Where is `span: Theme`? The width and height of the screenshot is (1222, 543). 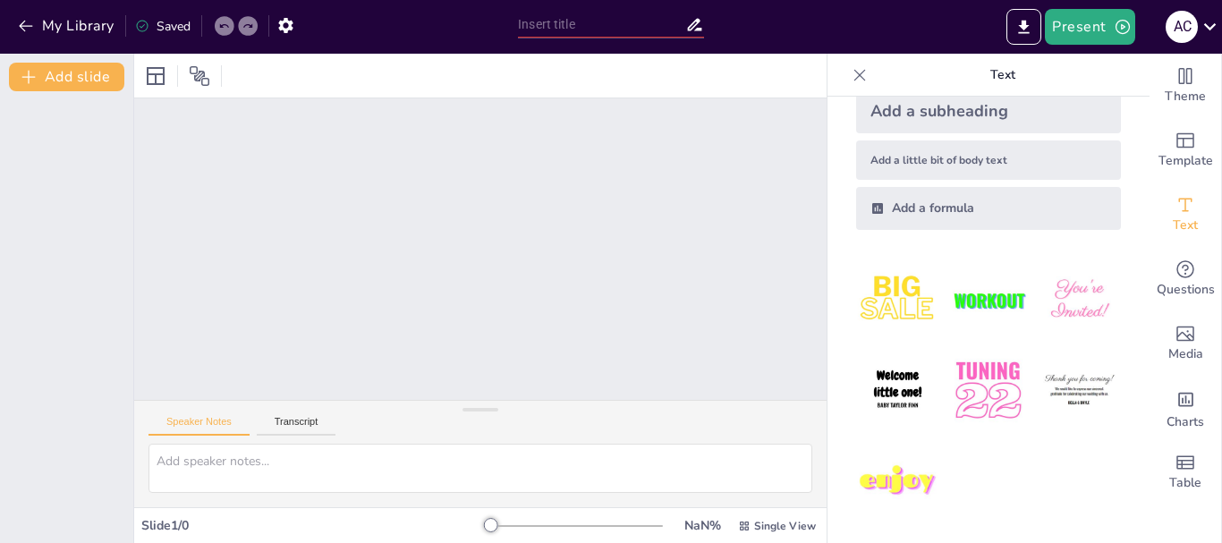 span: Theme is located at coordinates (1185, 97).